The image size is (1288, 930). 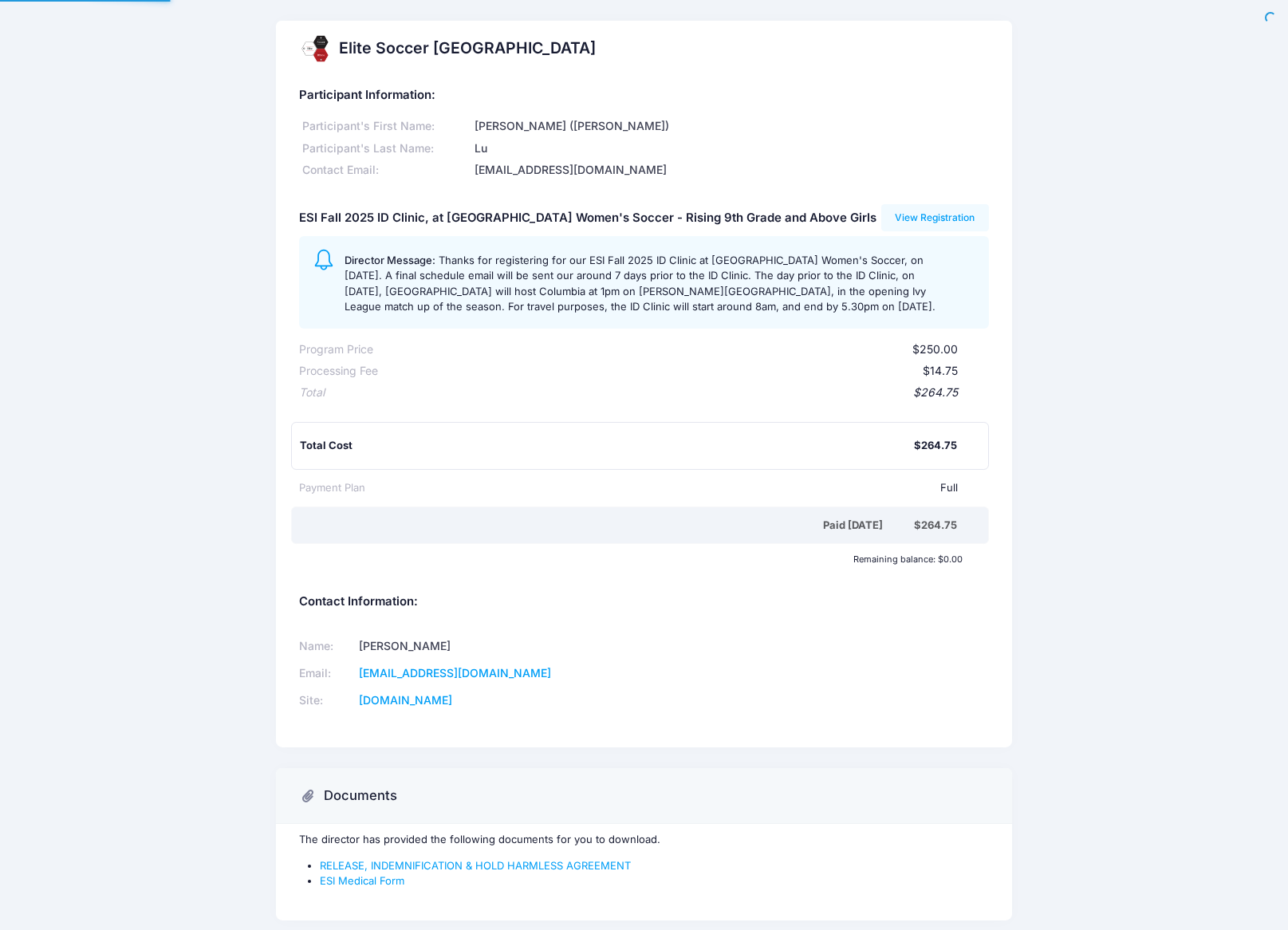 What do you see at coordinates (336, 350) in the screenshot?
I see `div: Program Price` at bounding box center [336, 350].